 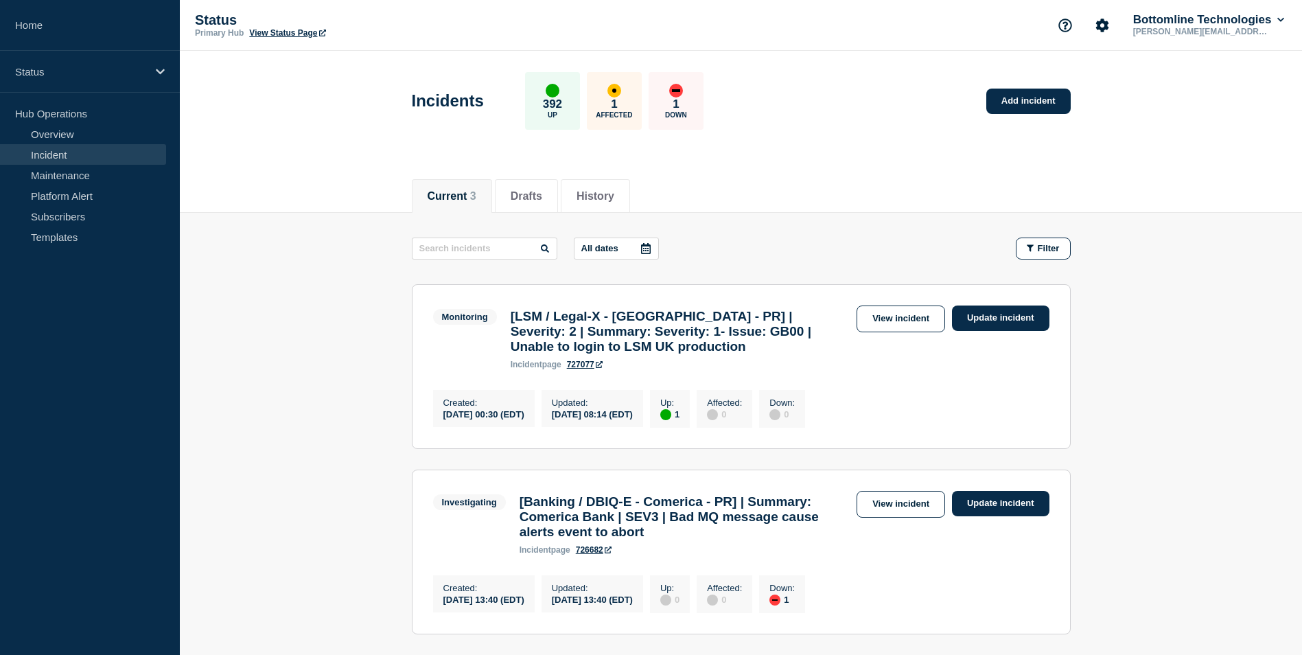 What do you see at coordinates (1102, 25) in the screenshot?
I see `button: Account settings` at bounding box center [1102, 25].